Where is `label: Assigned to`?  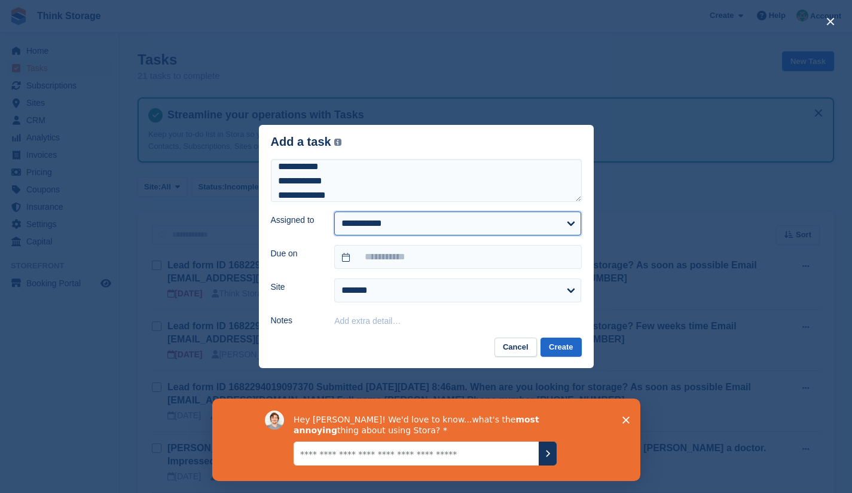
label: Assigned to is located at coordinates (295, 220).